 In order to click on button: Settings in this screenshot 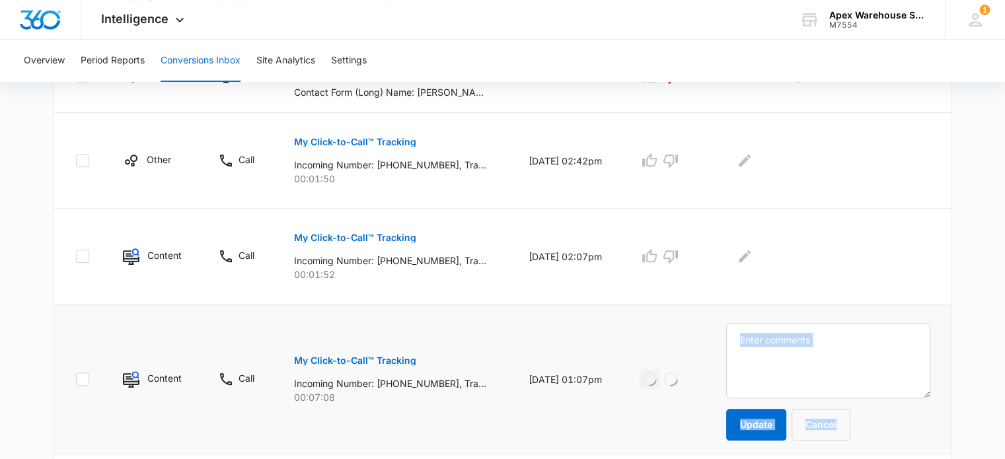, I will do `click(349, 61)`.